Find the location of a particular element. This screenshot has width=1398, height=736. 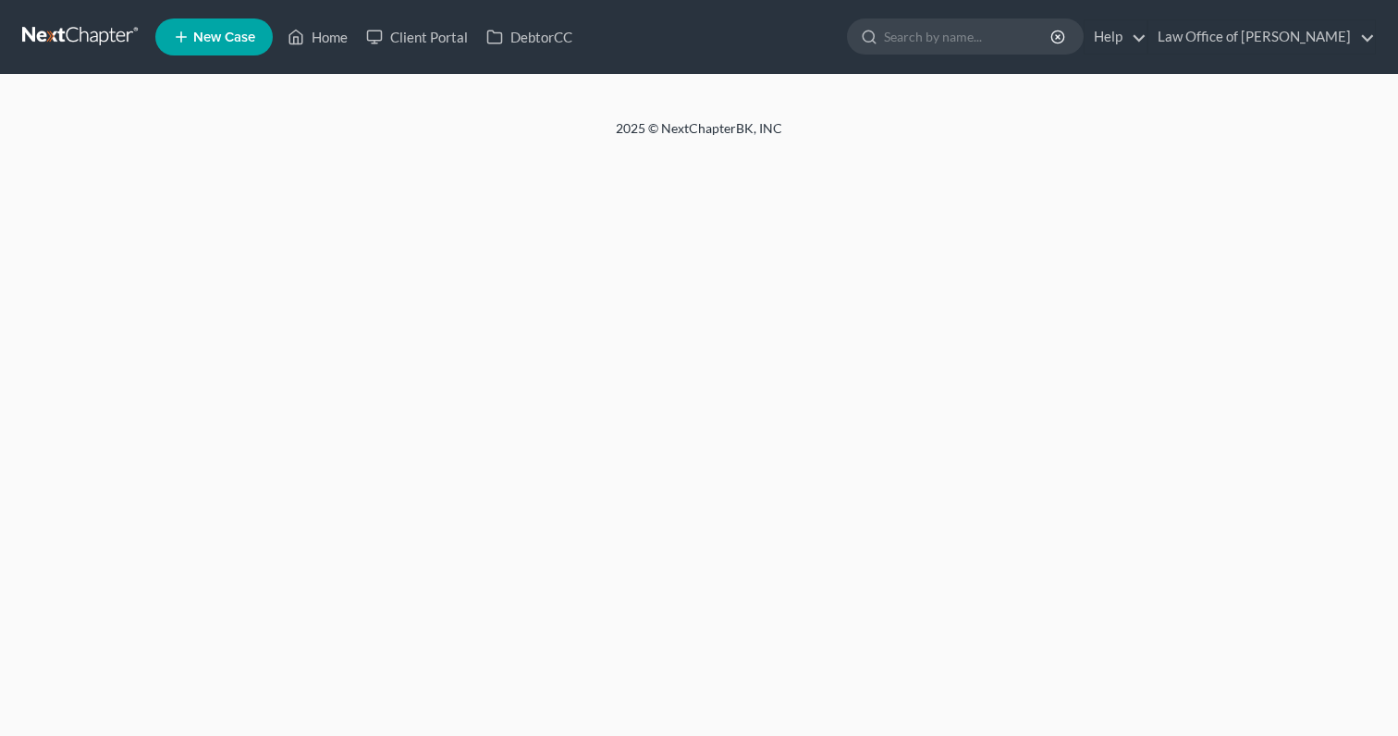

div: 2025 © NextChapterBK, INC is located at coordinates (699, 136).